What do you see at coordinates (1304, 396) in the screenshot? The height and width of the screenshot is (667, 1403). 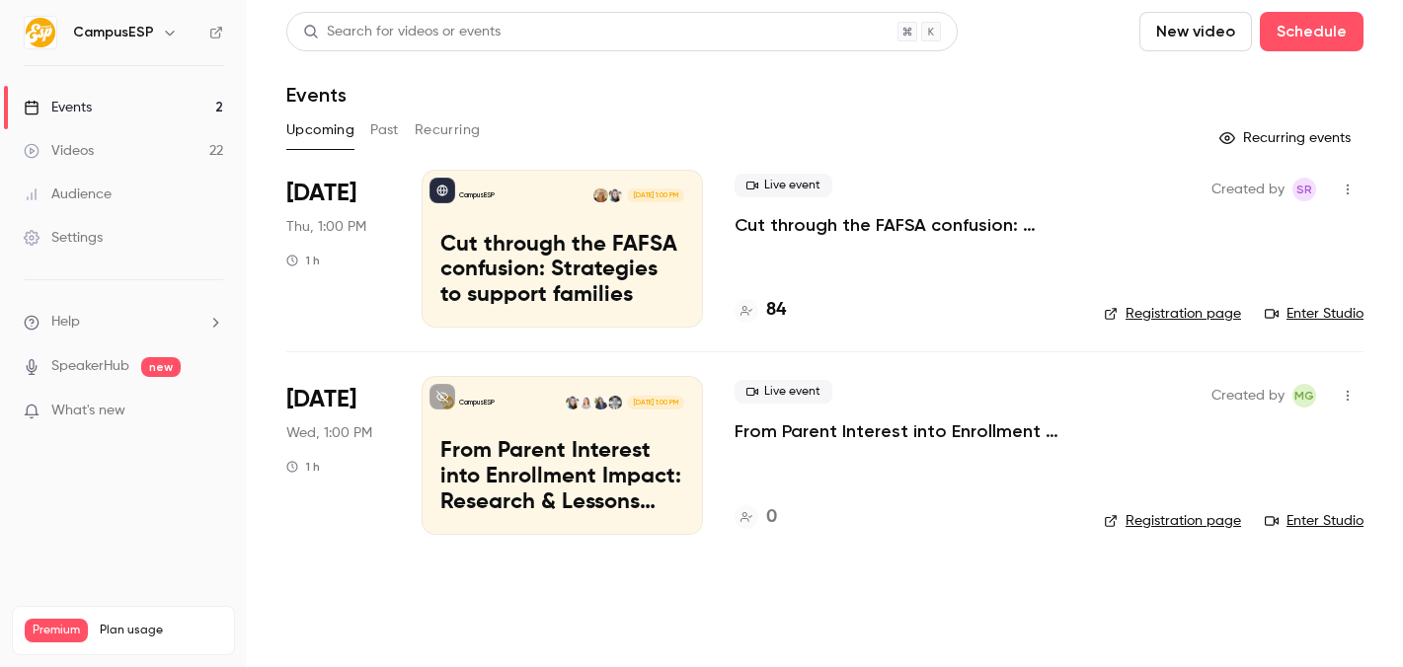 I see `span: Melissa Greiner` at bounding box center [1304, 396].